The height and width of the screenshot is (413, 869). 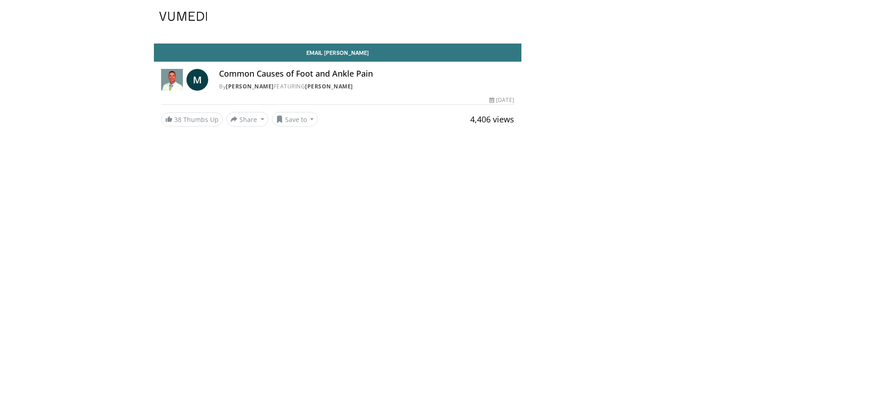 I want to click on img: VuMedi Logo, so click(x=183, y=16).